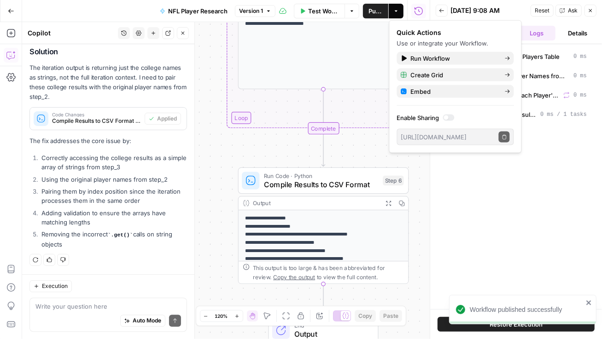  Describe the element at coordinates (51, 286) in the screenshot. I see `button: Execution` at that location.